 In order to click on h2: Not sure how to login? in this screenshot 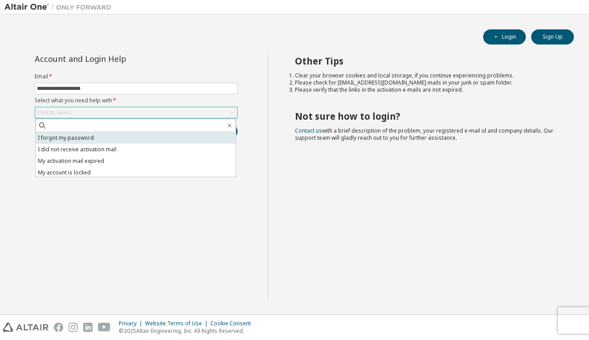, I will do `click(426, 116)`.